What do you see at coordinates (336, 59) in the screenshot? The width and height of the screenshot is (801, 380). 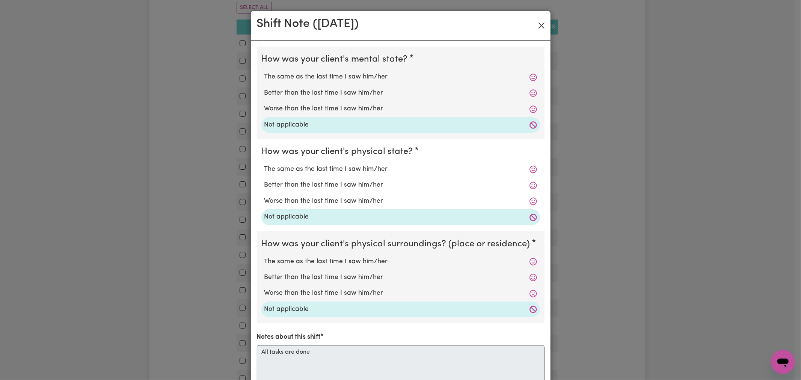 I see `legend: How was your client's mental state?` at bounding box center [336, 59].